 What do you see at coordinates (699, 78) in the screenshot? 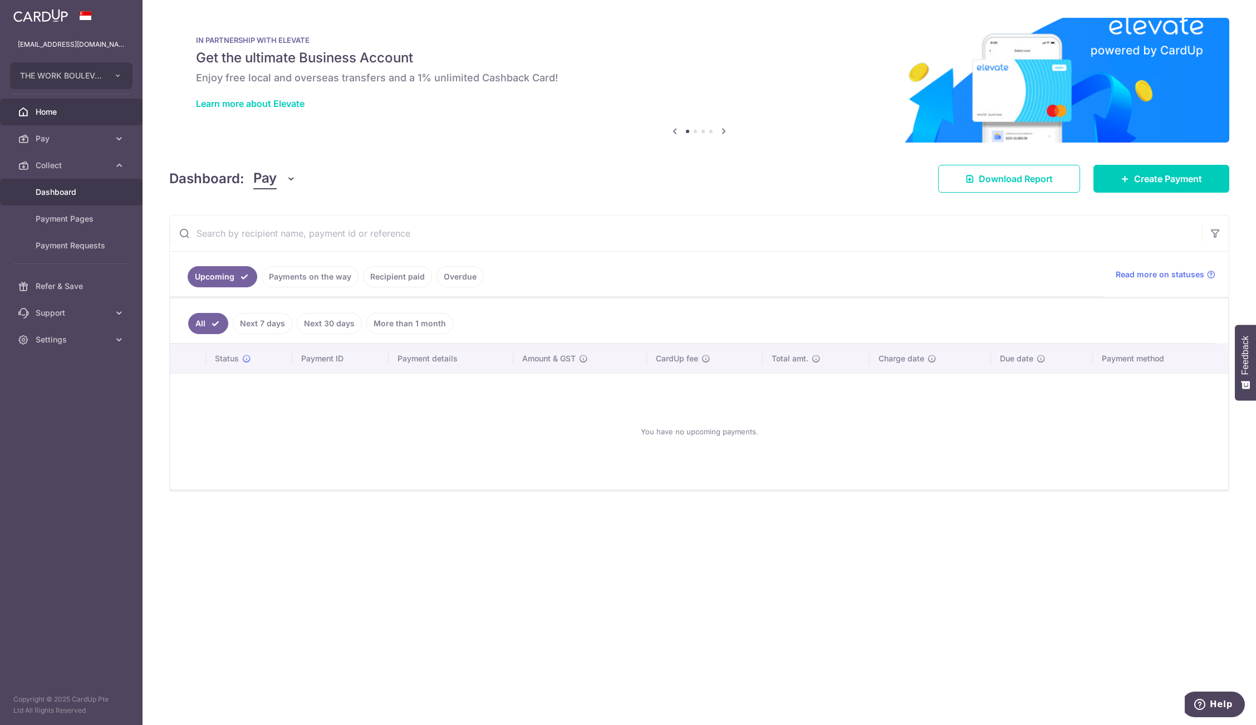
I see `h6: Enjoy free local and overseas transfers and a 1% unlimited Cashback Card!` at bounding box center [699, 78].